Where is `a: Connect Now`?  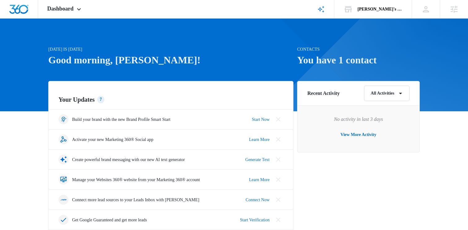 a: Connect Now is located at coordinates (258, 200).